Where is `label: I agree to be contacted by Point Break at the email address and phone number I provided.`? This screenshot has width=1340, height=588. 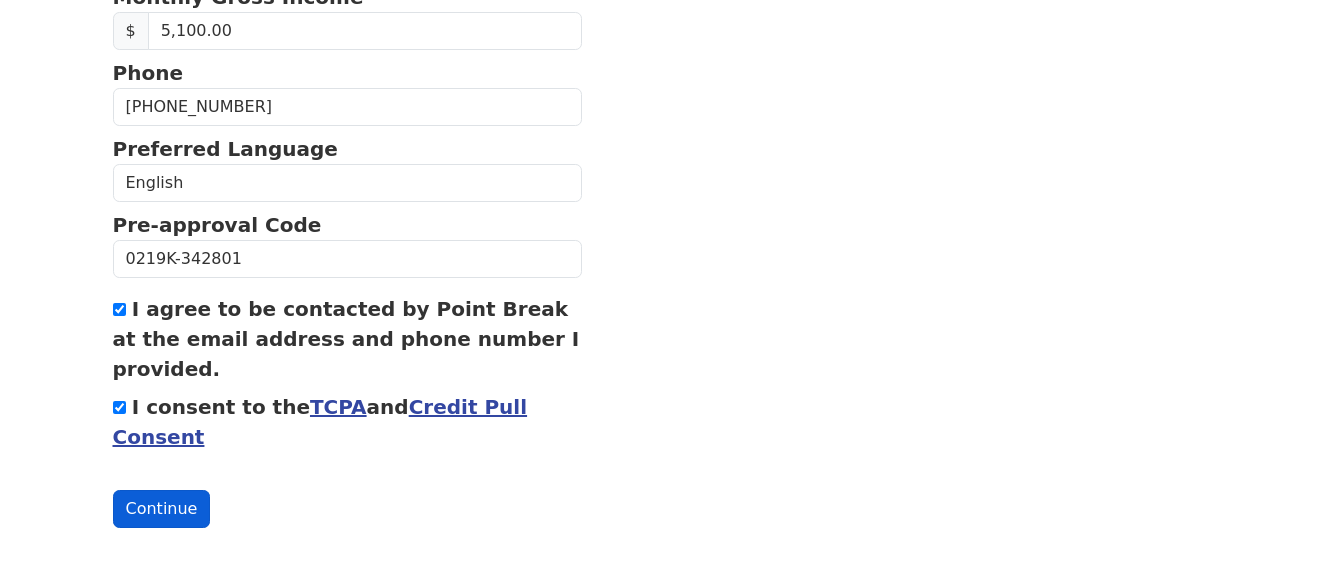
label: I agree to be contacted by Point Break at the email address and phone number I provided. is located at coordinates (346, 339).